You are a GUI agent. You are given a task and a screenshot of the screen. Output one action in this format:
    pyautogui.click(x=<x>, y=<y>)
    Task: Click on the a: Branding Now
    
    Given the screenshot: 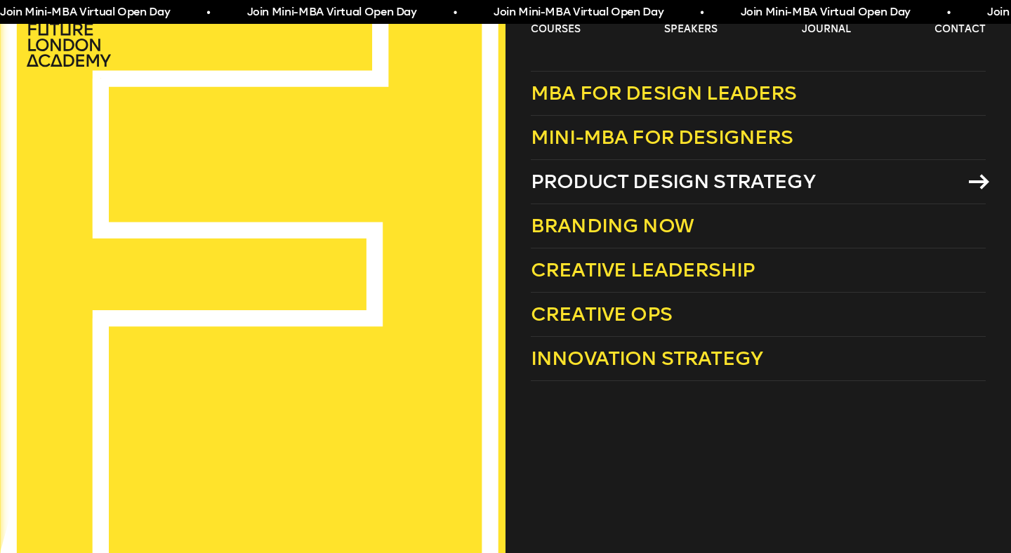 What is the action you would take?
    pyautogui.click(x=758, y=226)
    